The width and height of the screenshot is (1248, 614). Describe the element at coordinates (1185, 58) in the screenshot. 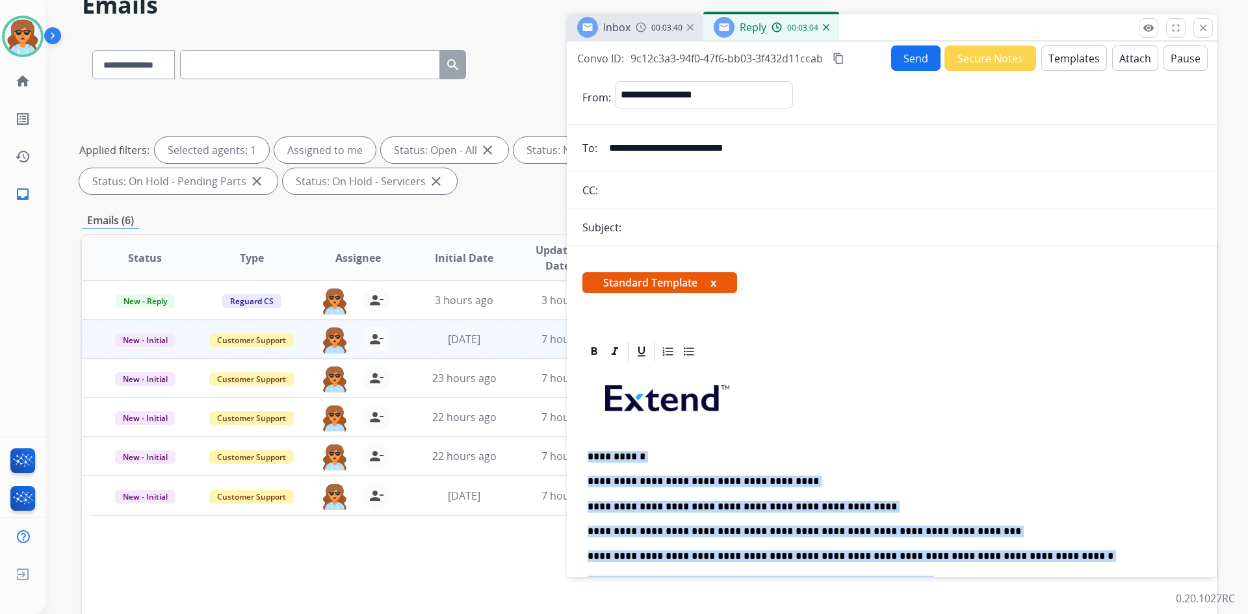

I see `button: Pause` at that location.